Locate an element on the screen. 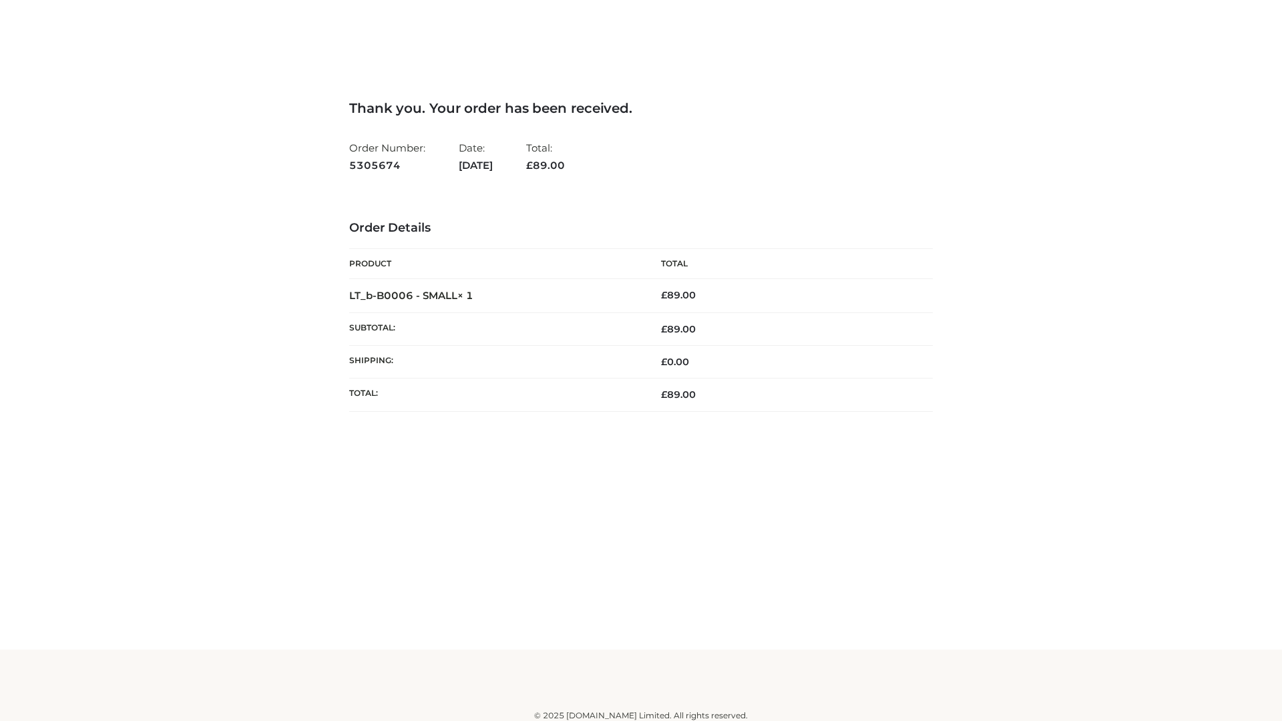 The image size is (1282, 721). th: Product is located at coordinates (495, 264).